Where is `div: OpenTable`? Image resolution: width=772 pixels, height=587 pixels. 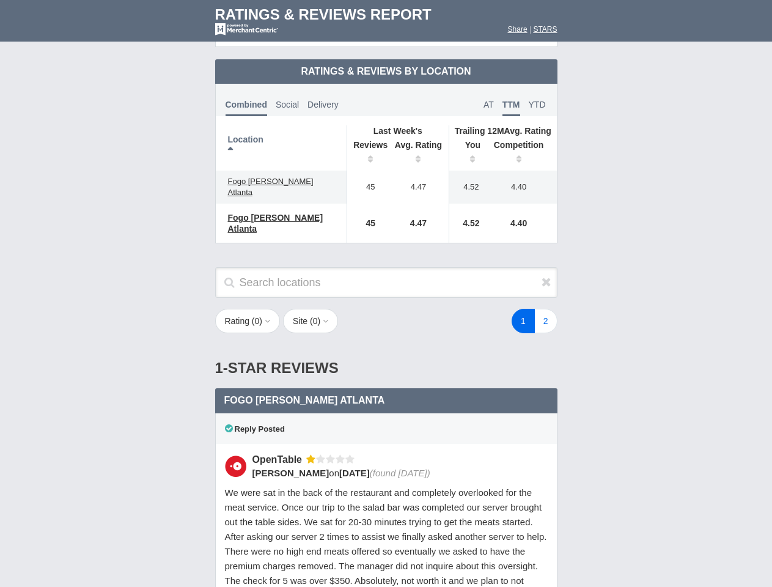 div: OpenTable is located at coordinates (279, 459).